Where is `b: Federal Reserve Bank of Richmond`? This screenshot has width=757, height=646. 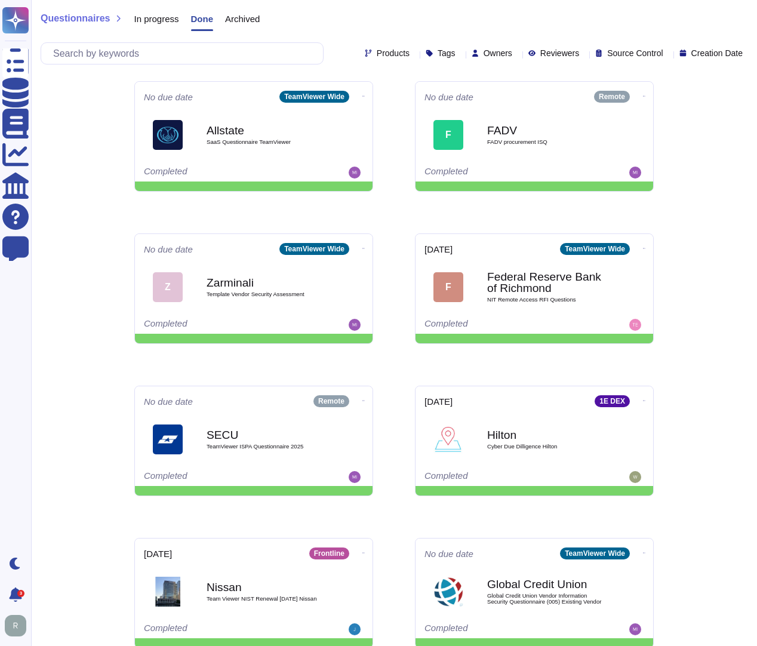 b: Federal Reserve Bank of Richmond is located at coordinates (547, 282).